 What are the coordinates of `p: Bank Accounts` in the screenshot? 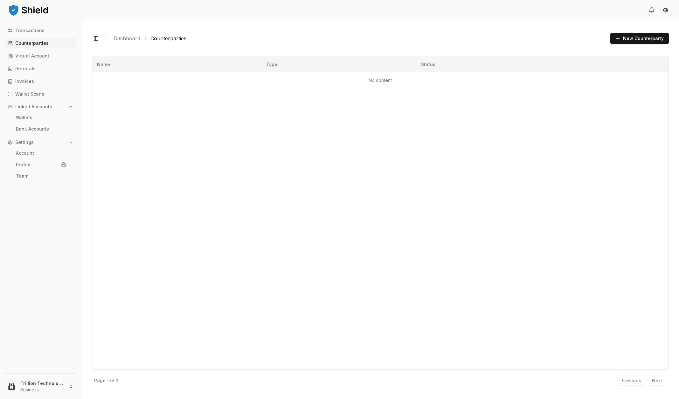 It's located at (32, 129).